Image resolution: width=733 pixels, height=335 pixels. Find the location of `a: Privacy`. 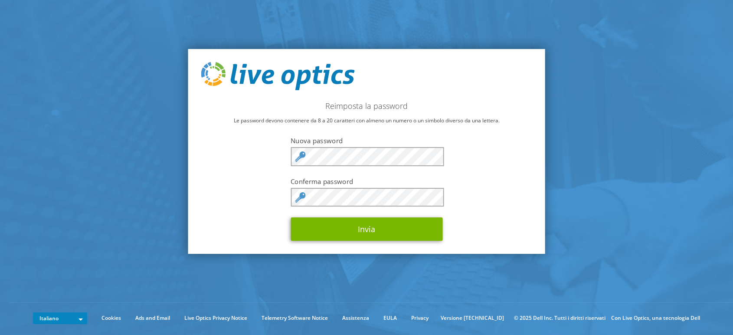

a: Privacy is located at coordinates (420, 318).